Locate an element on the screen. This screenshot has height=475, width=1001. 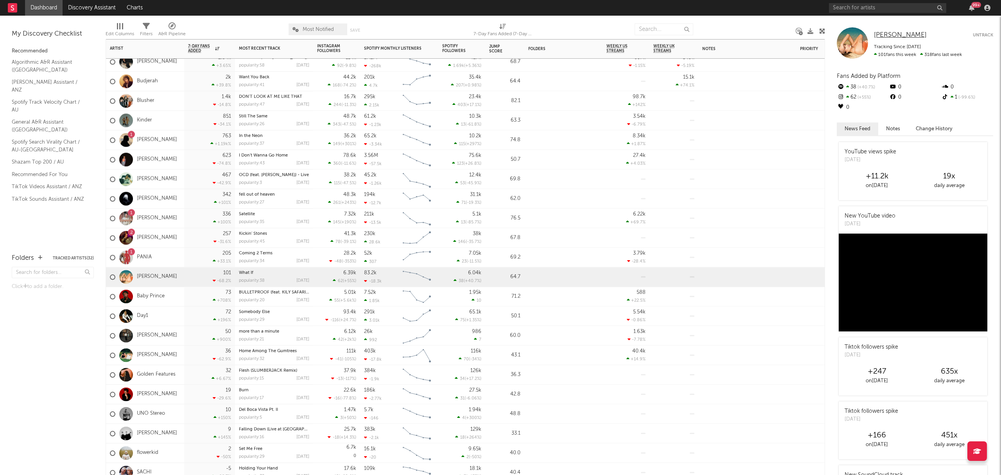
div: Kickin' Stones is located at coordinates (274, 233).